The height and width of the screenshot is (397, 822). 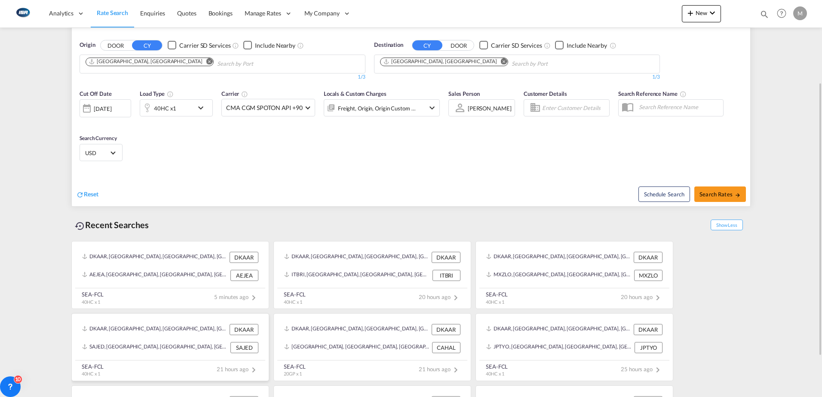 I want to click on div: MXZLO, so click(x=648, y=276).